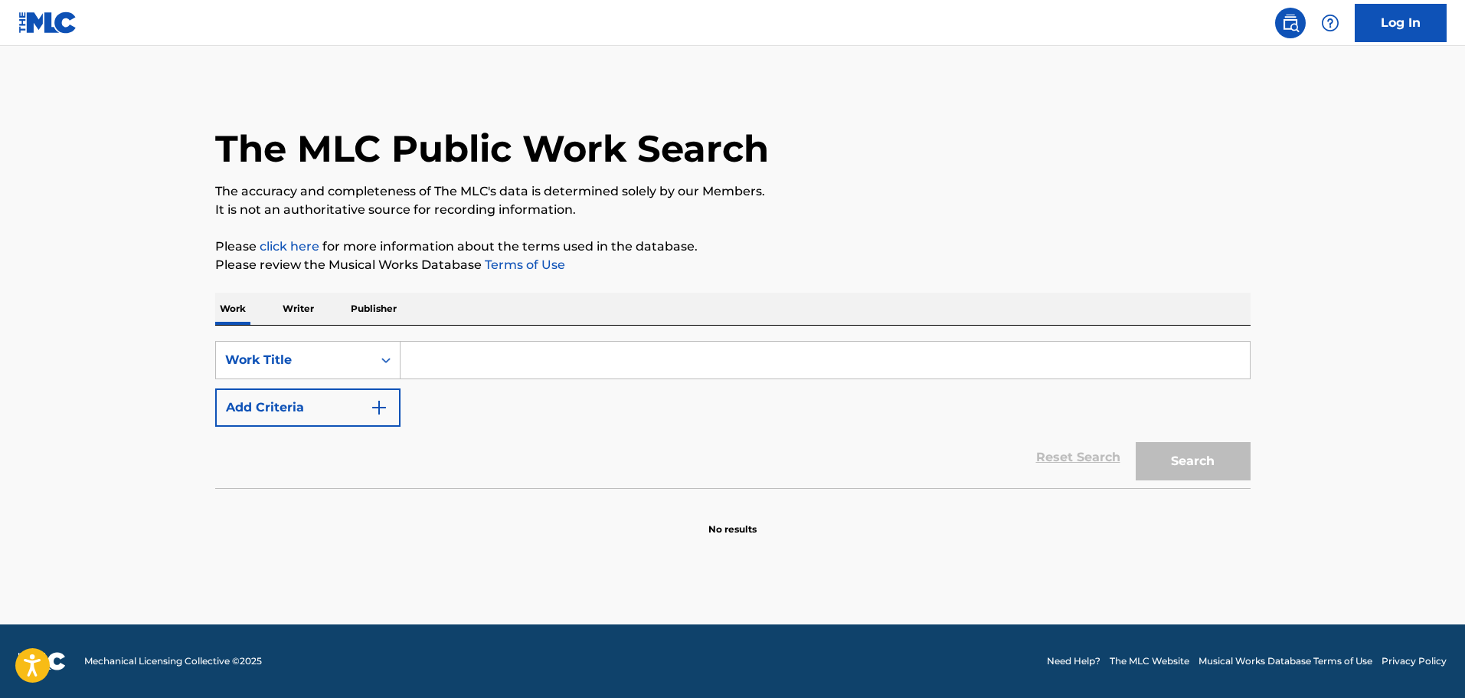 This screenshot has width=1465, height=698. What do you see at coordinates (290, 246) in the screenshot?
I see `a: click here` at bounding box center [290, 246].